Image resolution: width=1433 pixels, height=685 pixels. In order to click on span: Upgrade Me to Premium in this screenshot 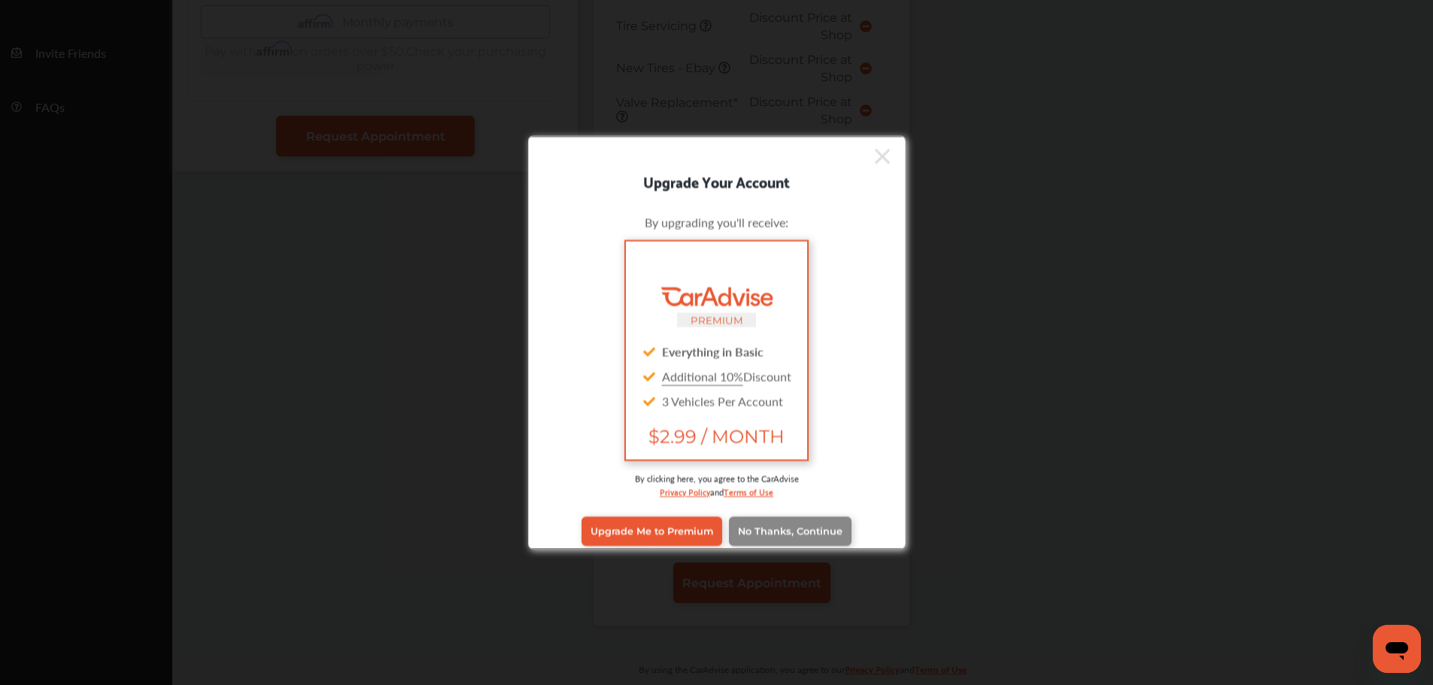, I will do `click(651, 531)`.